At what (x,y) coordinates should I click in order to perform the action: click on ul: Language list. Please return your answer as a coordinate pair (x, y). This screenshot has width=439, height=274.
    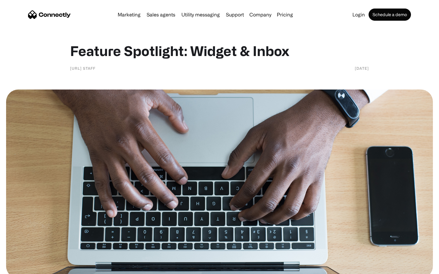
    Looking at the image, I should click on (24, 268).